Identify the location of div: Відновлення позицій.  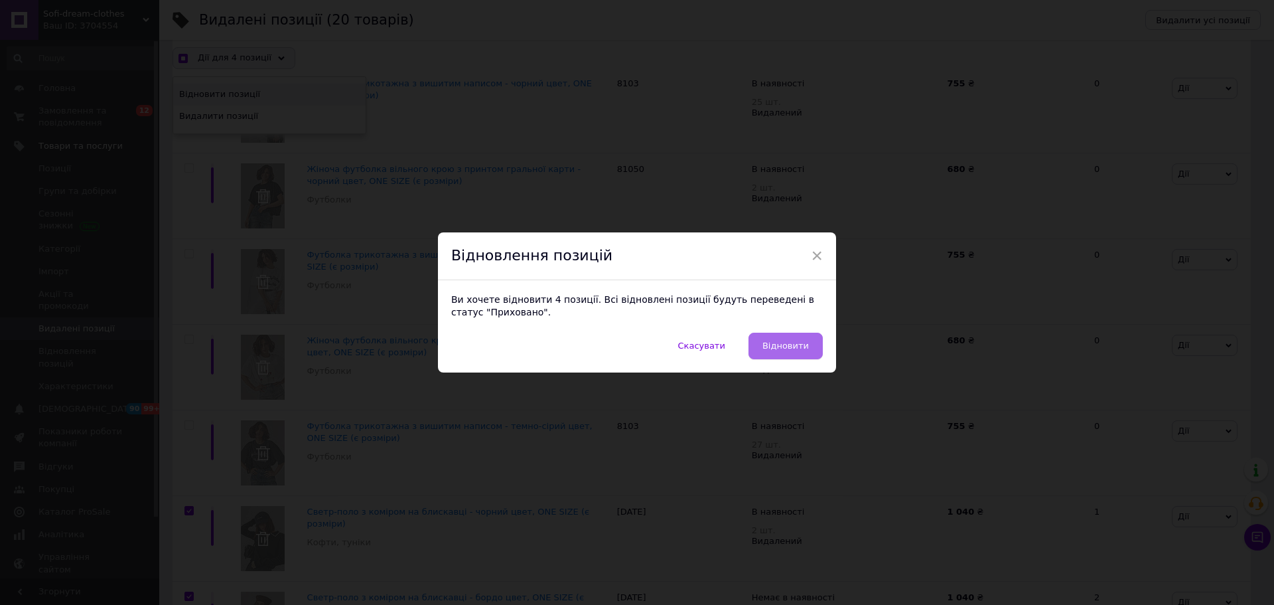
(637, 256).